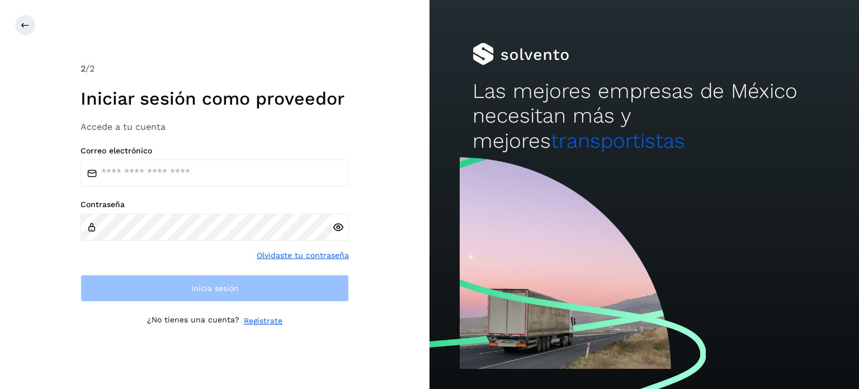  What do you see at coordinates (215, 150) in the screenshot?
I see `label: Correo electrónico` at bounding box center [215, 150].